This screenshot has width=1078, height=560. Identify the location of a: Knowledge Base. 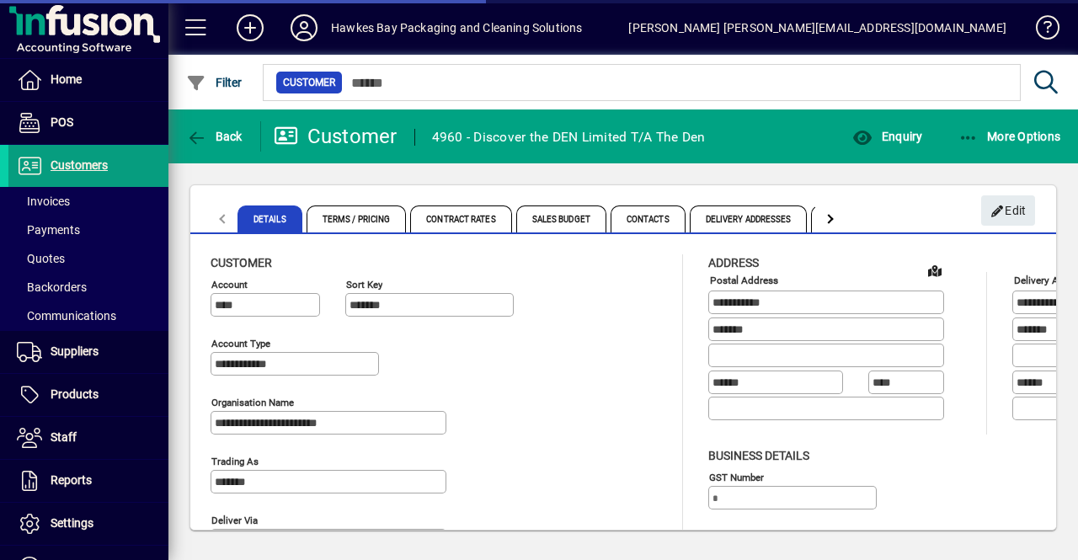
(1040, 30).